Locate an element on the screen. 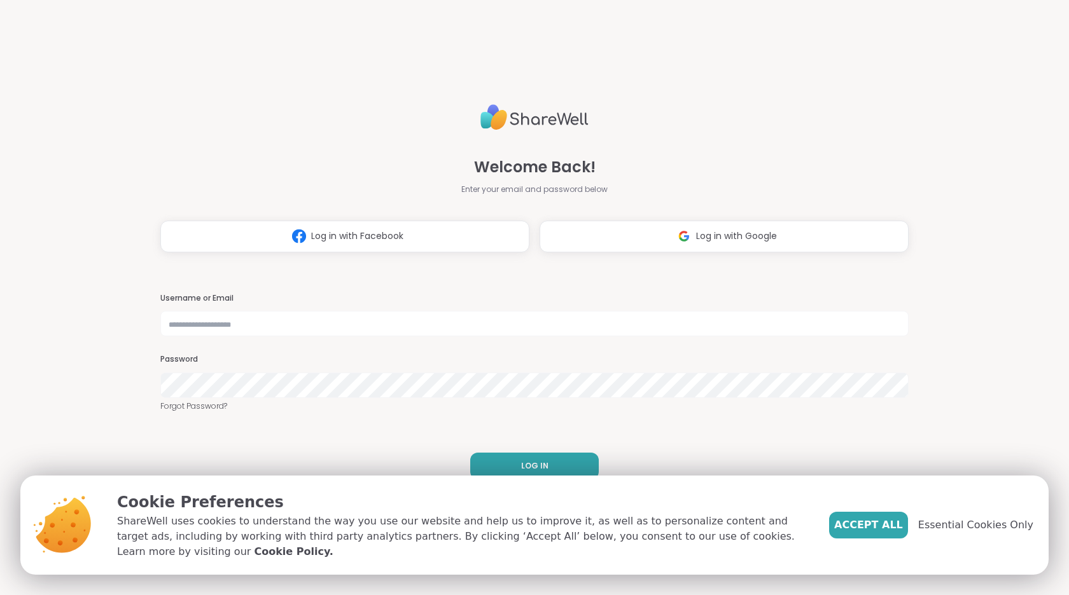 Image resolution: width=1069 pixels, height=595 pixels. span: Enter your email and password below is located at coordinates (534, 190).